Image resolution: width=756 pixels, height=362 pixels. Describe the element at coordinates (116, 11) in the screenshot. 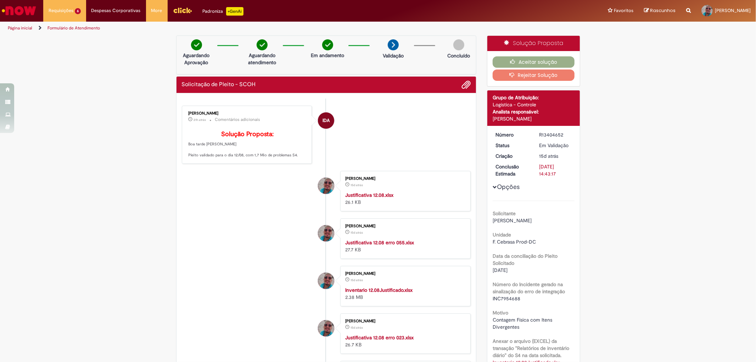

I see `span: Despesas Corporativas` at that location.